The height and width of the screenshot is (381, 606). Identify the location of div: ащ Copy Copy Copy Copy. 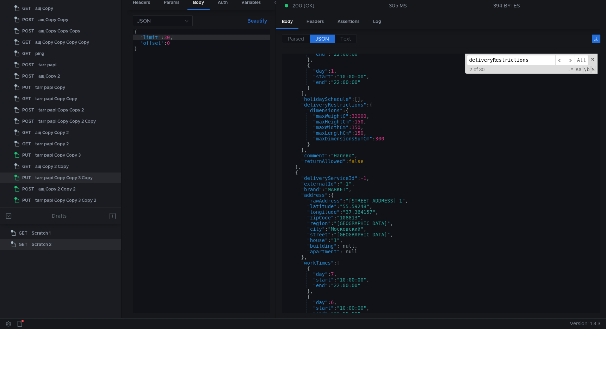
(62, 42).